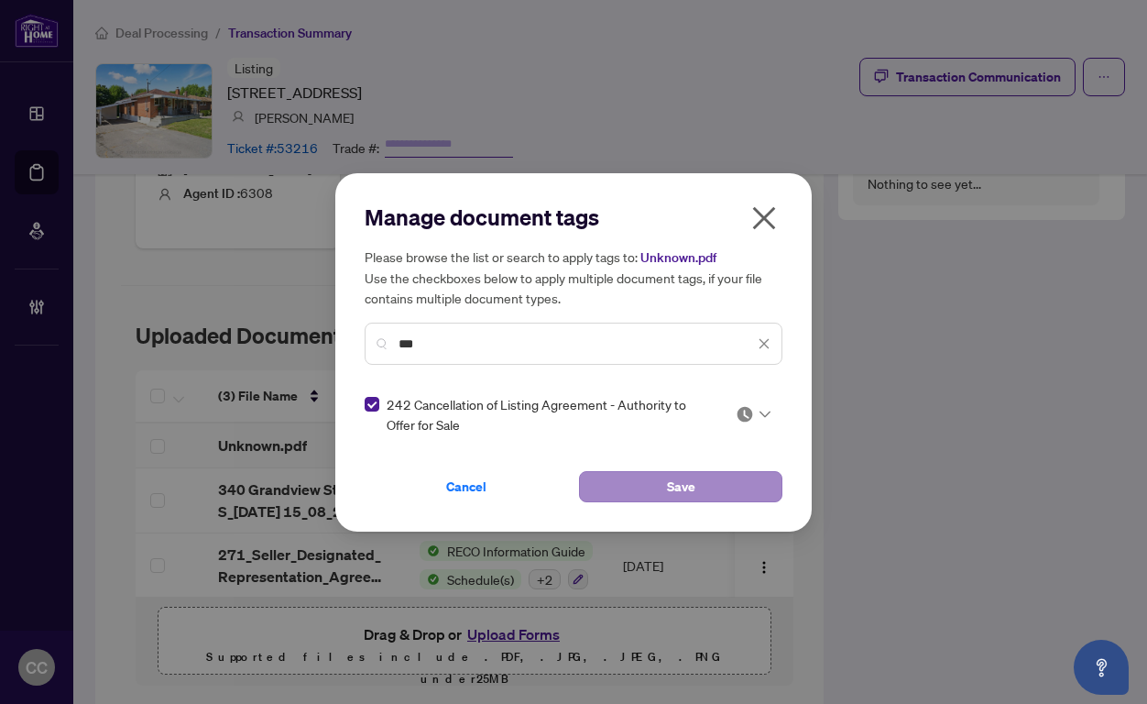  I want to click on span: Pending Review, so click(753, 414).